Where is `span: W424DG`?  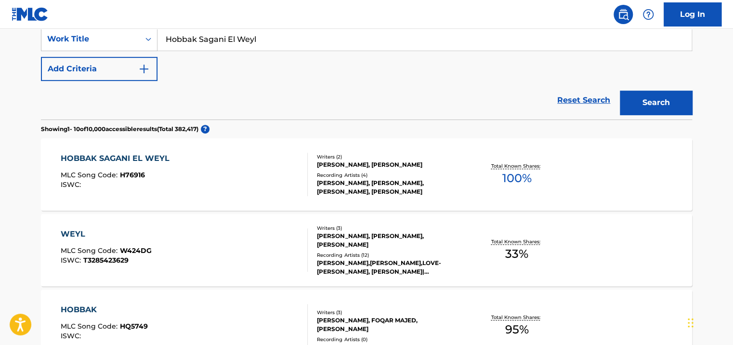
span: W424DG is located at coordinates (136, 250).